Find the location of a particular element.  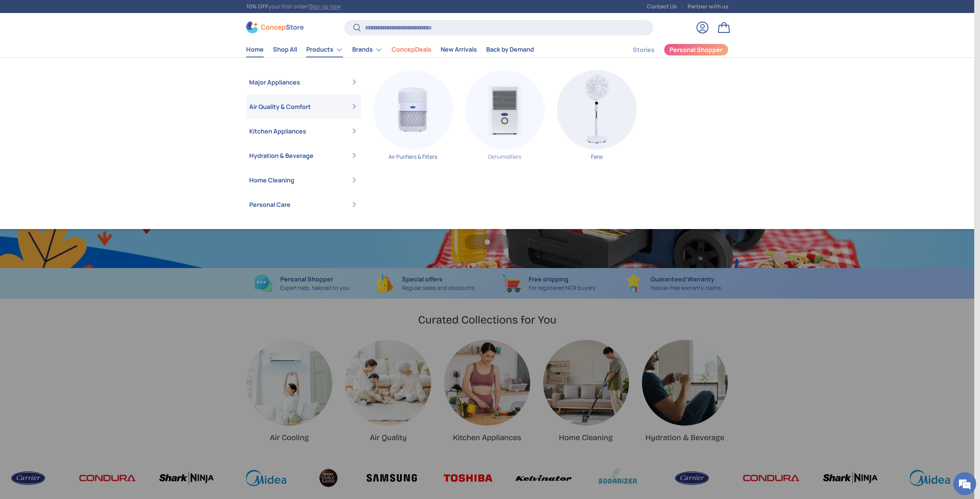

summary: Products is located at coordinates (325, 50).